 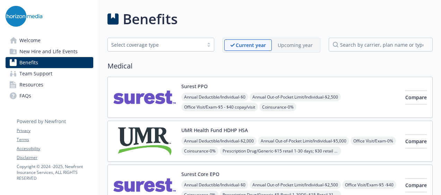 I want to click on span: FAQs, so click(x=25, y=96).